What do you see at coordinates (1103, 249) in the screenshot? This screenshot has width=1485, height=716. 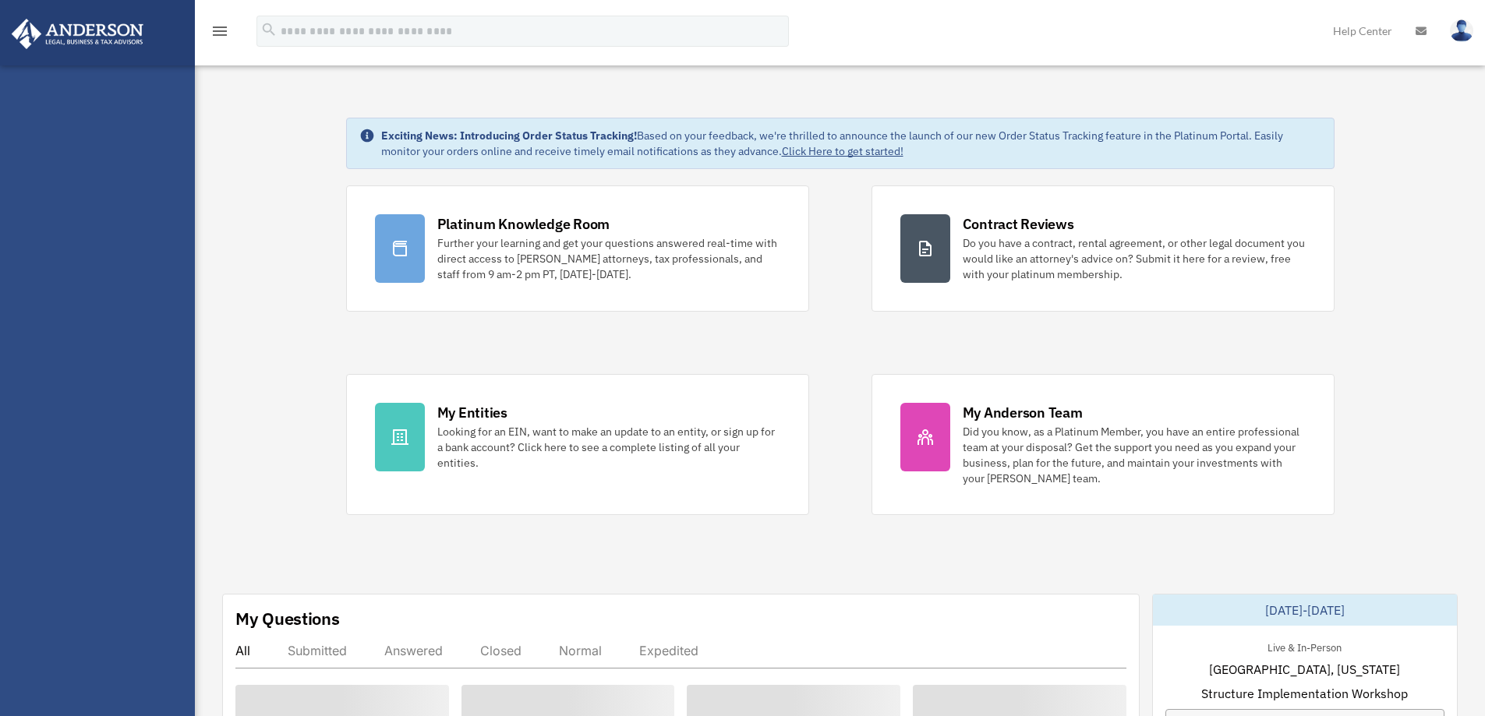 I see `a: Contract Reviews Do you have a contract, rental agreement, or other legal document you would like...` at bounding box center [1103, 249].